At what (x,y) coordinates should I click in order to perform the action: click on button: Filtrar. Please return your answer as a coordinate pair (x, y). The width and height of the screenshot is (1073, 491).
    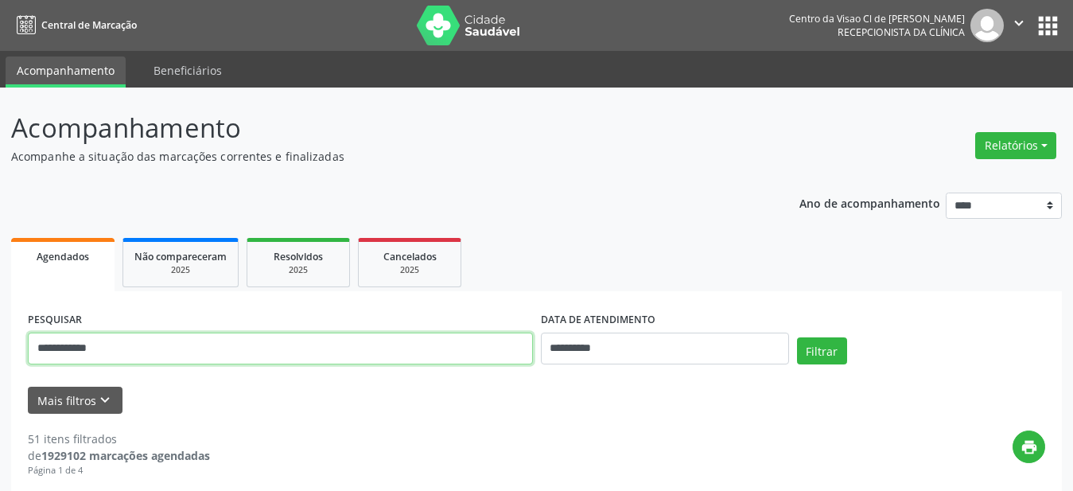
    Looking at the image, I should click on (822, 351).